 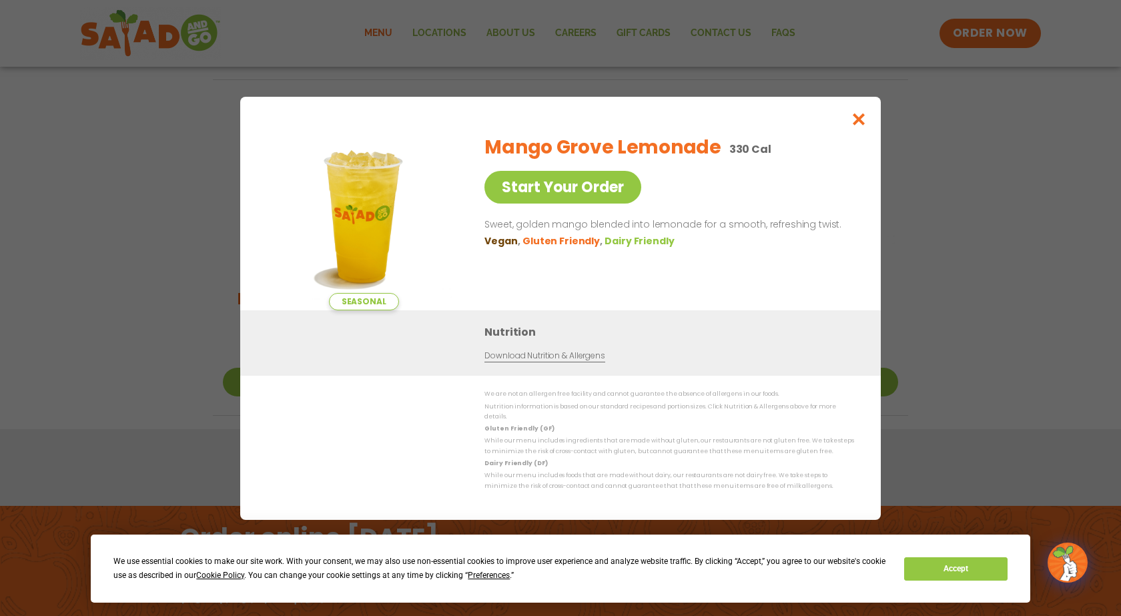 What do you see at coordinates (750, 149) in the screenshot?
I see `p: 330 Cal` at bounding box center [750, 149].